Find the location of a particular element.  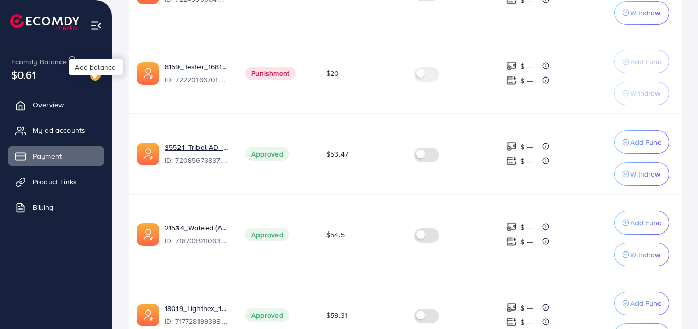

a: 21534_Waleed (Ad Account)_1673362962744 is located at coordinates (197, 228).